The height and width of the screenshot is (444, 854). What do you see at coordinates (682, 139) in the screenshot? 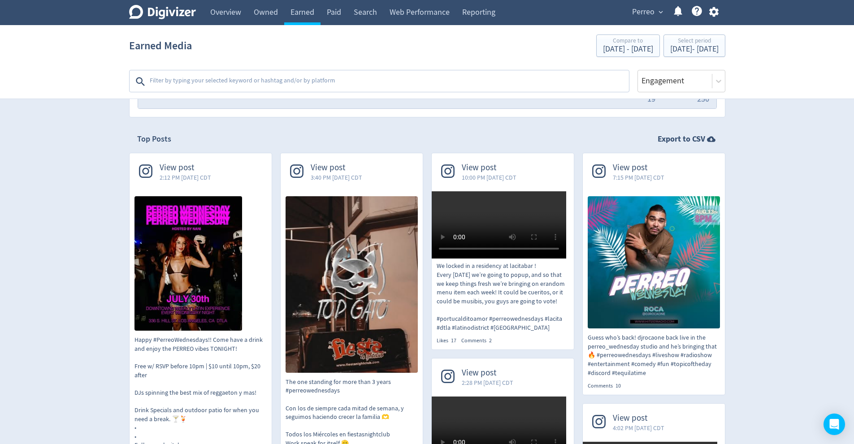
I see `strong: Export to CSV` at bounding box center [682, 139].